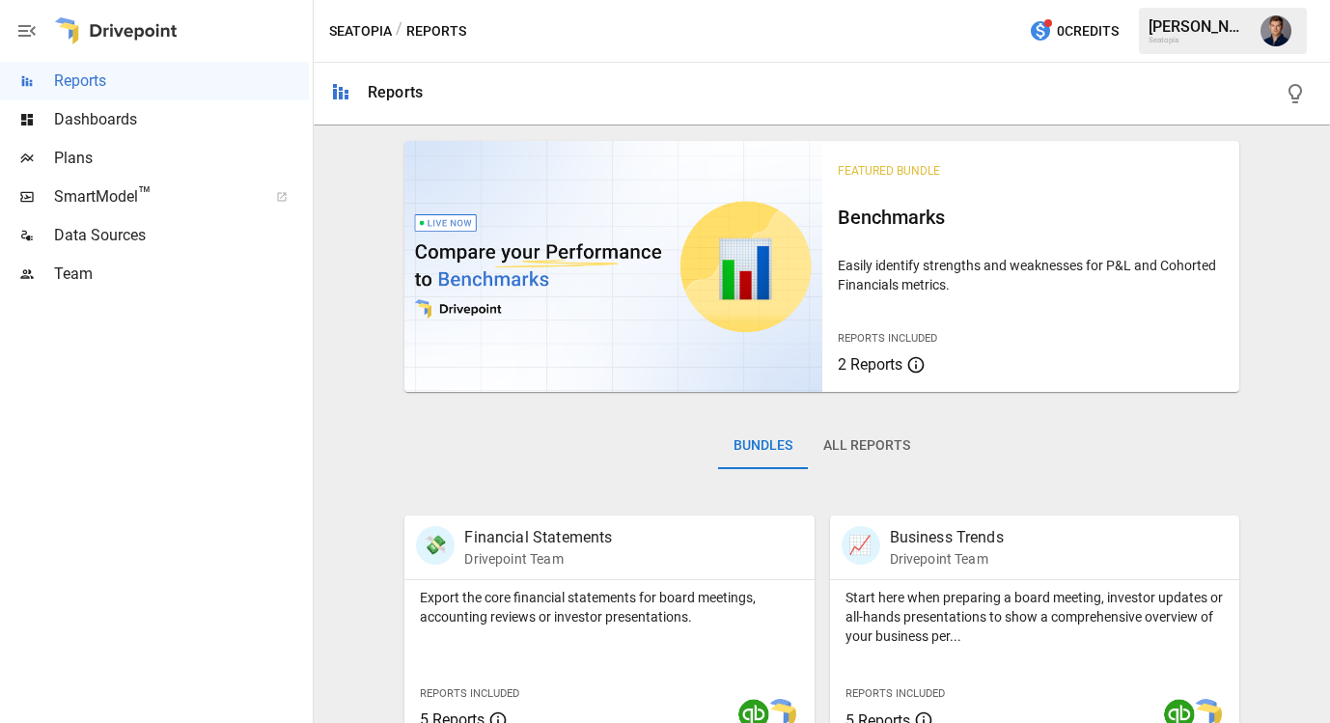  I want to click on span: Dashboards, so click(181, 120).